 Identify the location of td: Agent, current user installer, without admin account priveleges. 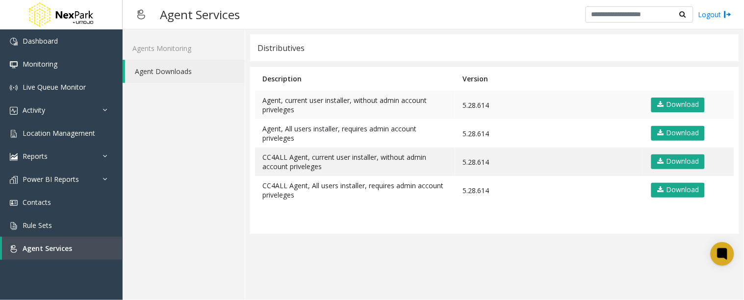
(355, 105).